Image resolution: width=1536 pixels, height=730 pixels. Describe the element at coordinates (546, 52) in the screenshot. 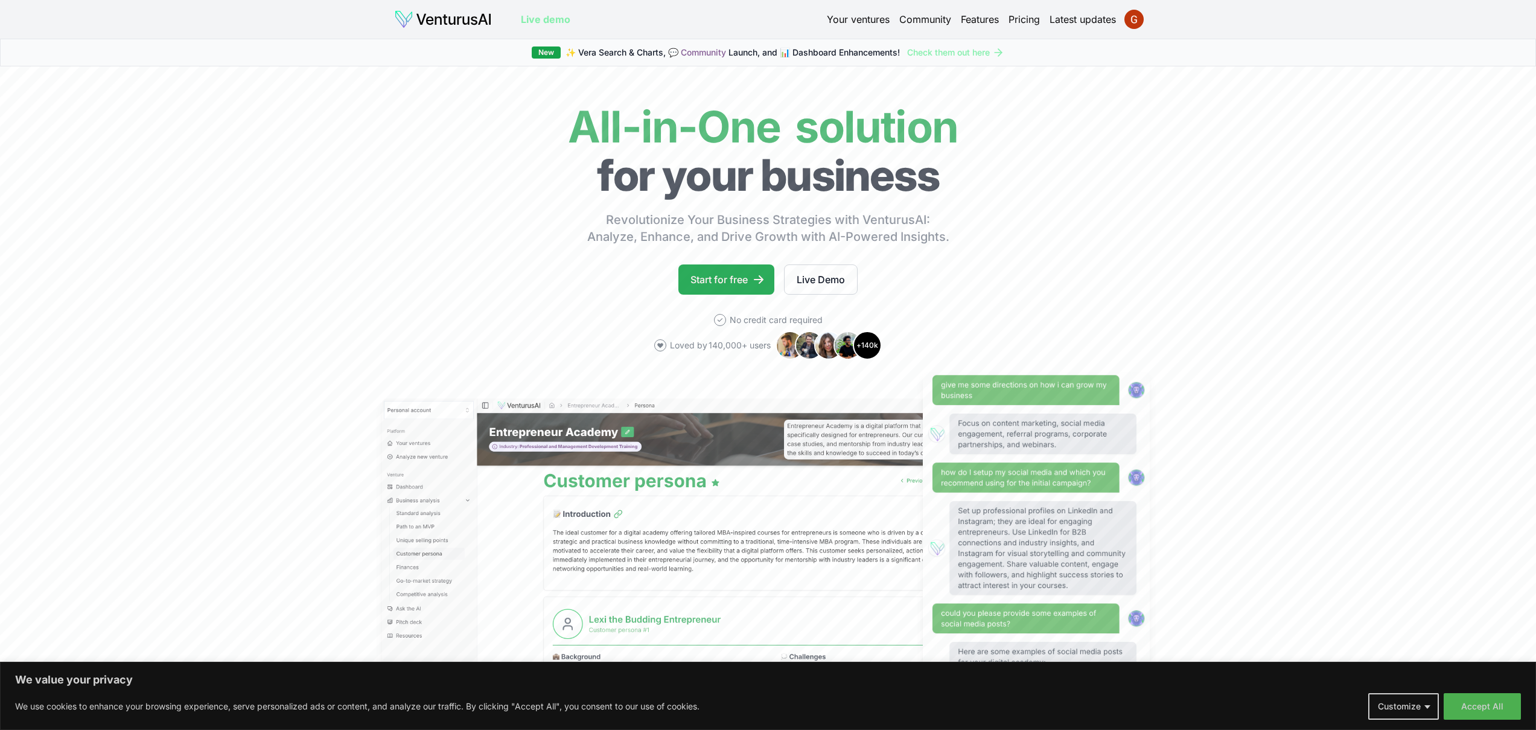

I see `div: New` at that location.